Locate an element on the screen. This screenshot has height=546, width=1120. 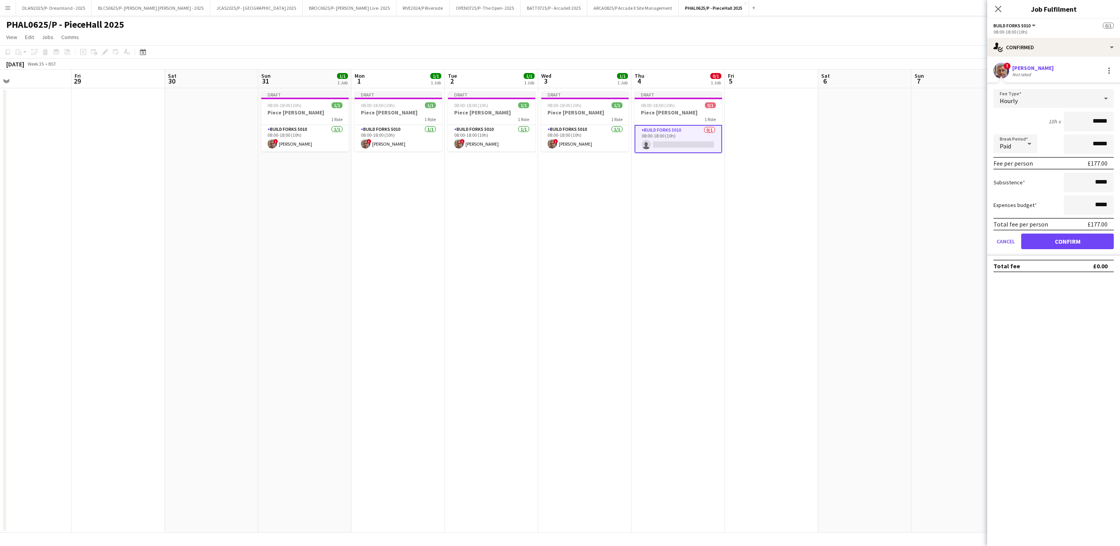
button: RIVE2024/P Riverside is located at coordinates (423, 8).